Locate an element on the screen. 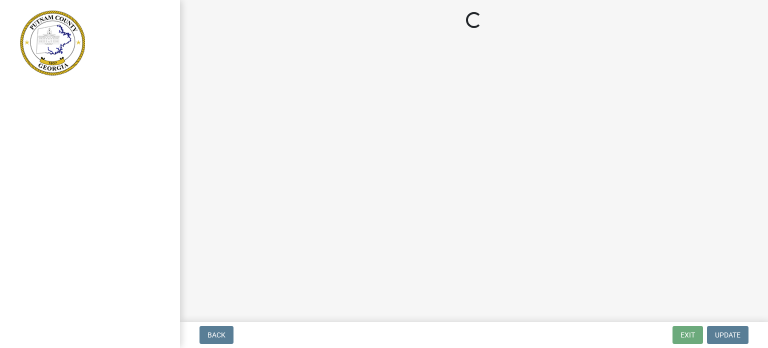 Image resolution: width=768 pixels, height=348 pixels. img: Putnam County, Georgia is located at coordinates (53, 43).